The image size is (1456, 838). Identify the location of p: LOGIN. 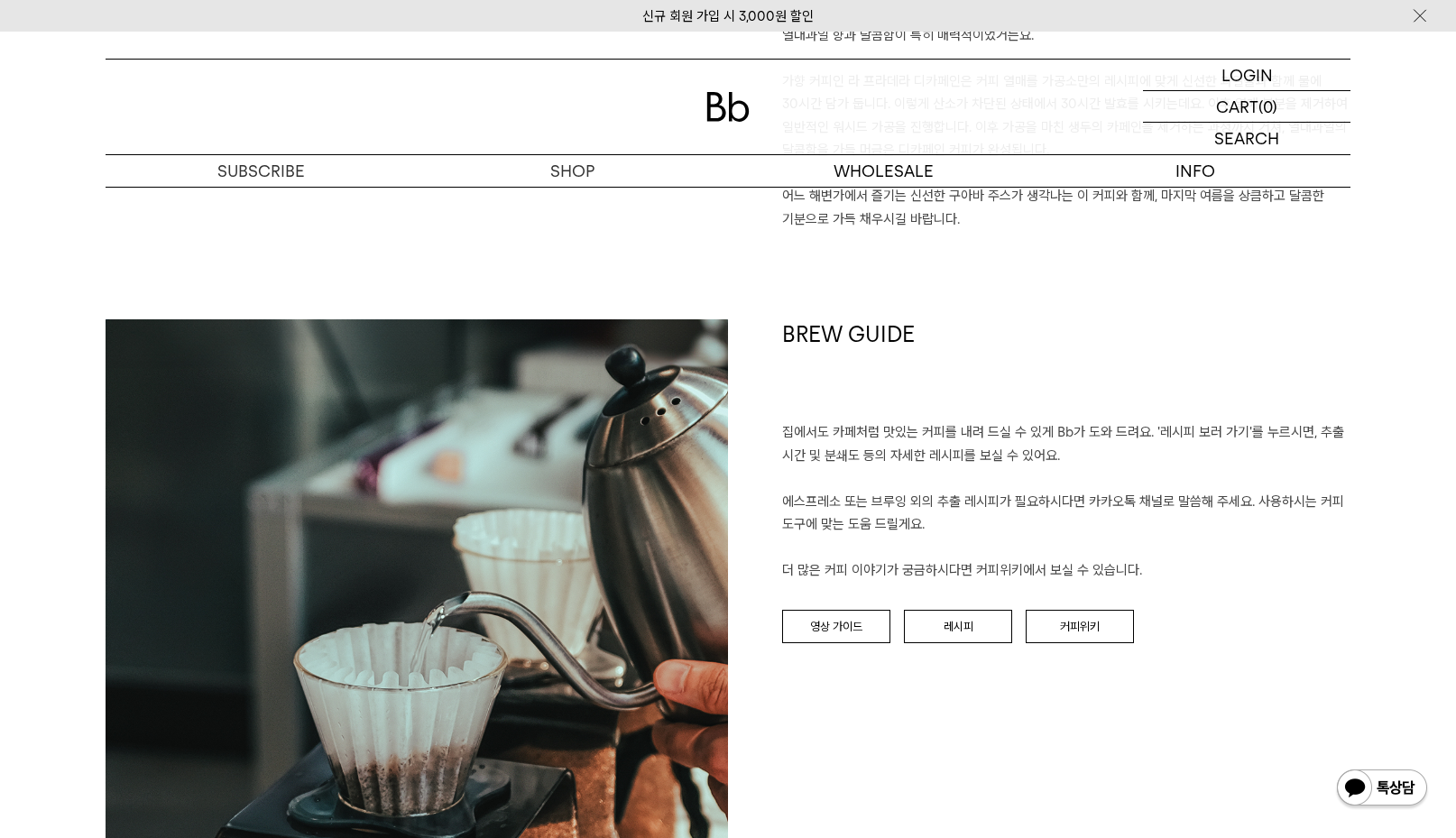
(1247, 75).